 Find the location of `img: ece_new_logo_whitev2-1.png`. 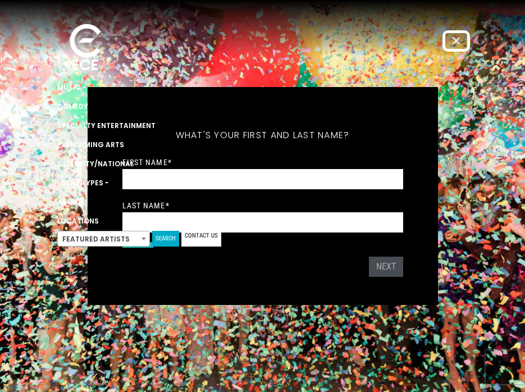

img: ece_new_logo_whitev2-1.png is located at coordinates (85, 48).